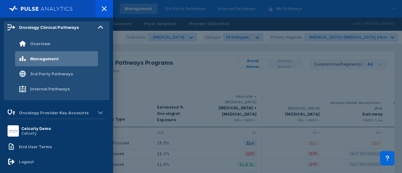 This screenshot has width=402, height=173. What do you see at coordinates (57, 89) in the screenshot?
I see `a: Internal Pathways` at bounding box center [57, 89].